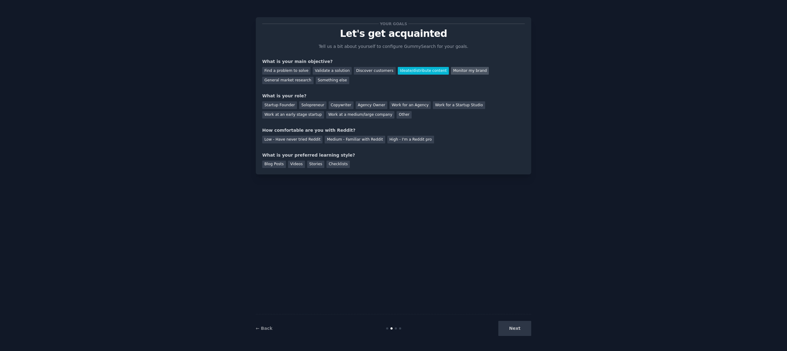  Describe the element at coordinates (296, 164) in the screenshot. I see `div: Videos` at that location.